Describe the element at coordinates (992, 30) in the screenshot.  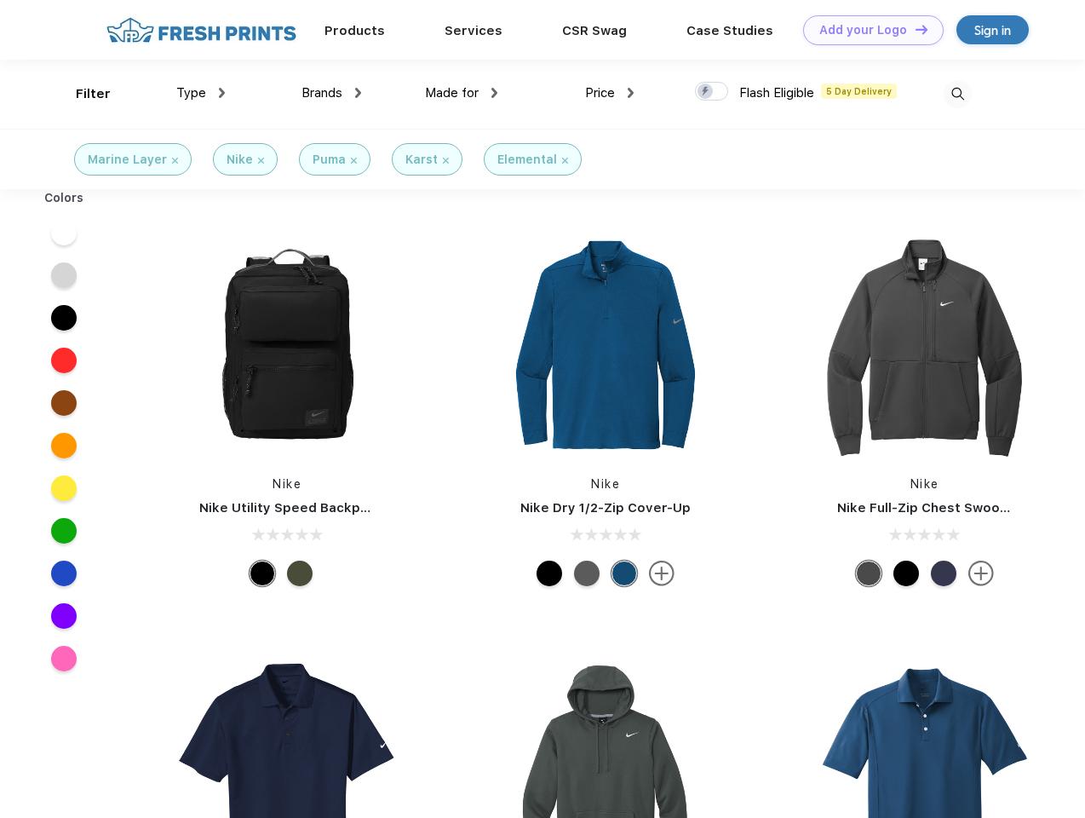
I see `a: Sign in` at that location.